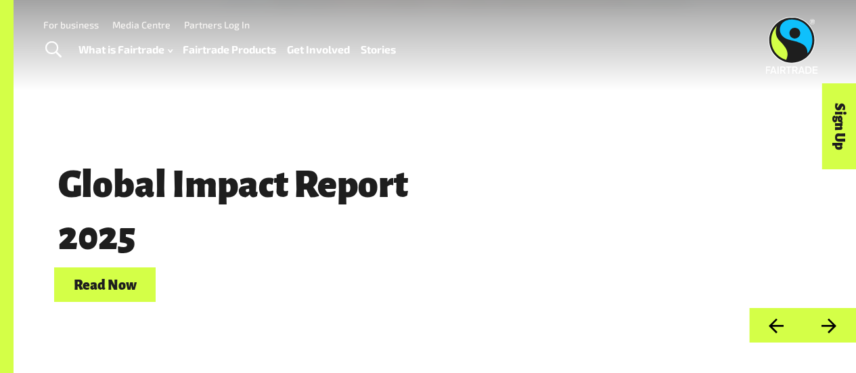 Image resolution: width=856 pixels, height=373 pixels. What do you see at coordinates (233, 211) in the screenshot?
I see `span: Global Impact Report 2025` at bounding box center [233, 211].